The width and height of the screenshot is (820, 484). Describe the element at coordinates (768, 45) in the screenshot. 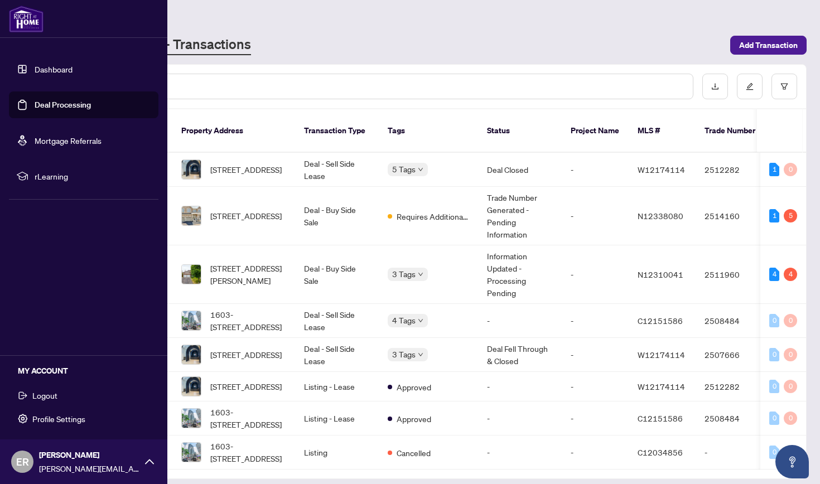

I see `button: Add Transaction` at that location.